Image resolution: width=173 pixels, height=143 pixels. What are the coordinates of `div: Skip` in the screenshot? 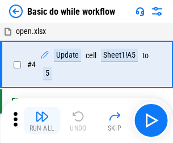 It's located at (114, 129).